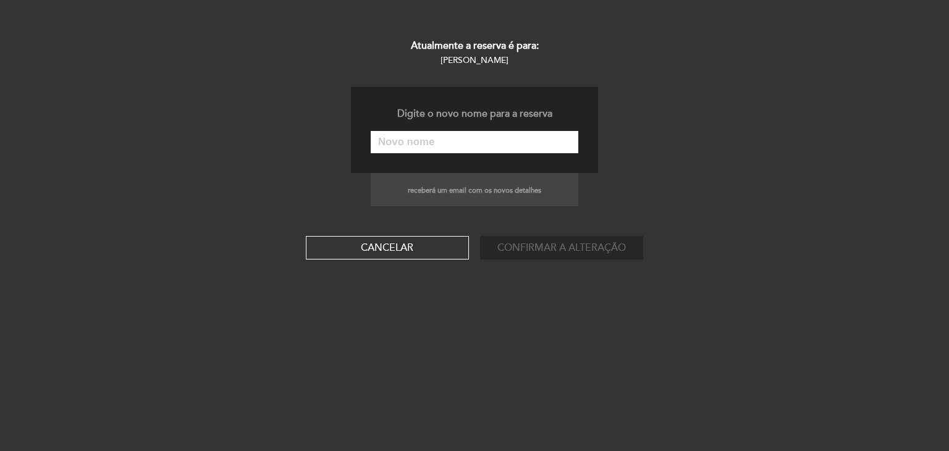 Image resolution: width=949 pixels, height=451 pixels. I want to click on small: receberá um email com os novos detalhes, so click(474, 190).